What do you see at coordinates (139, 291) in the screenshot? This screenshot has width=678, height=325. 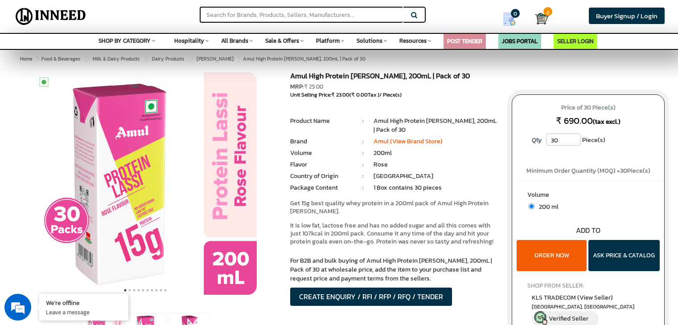 I see `button: 4` at bounding box center [139, 291].